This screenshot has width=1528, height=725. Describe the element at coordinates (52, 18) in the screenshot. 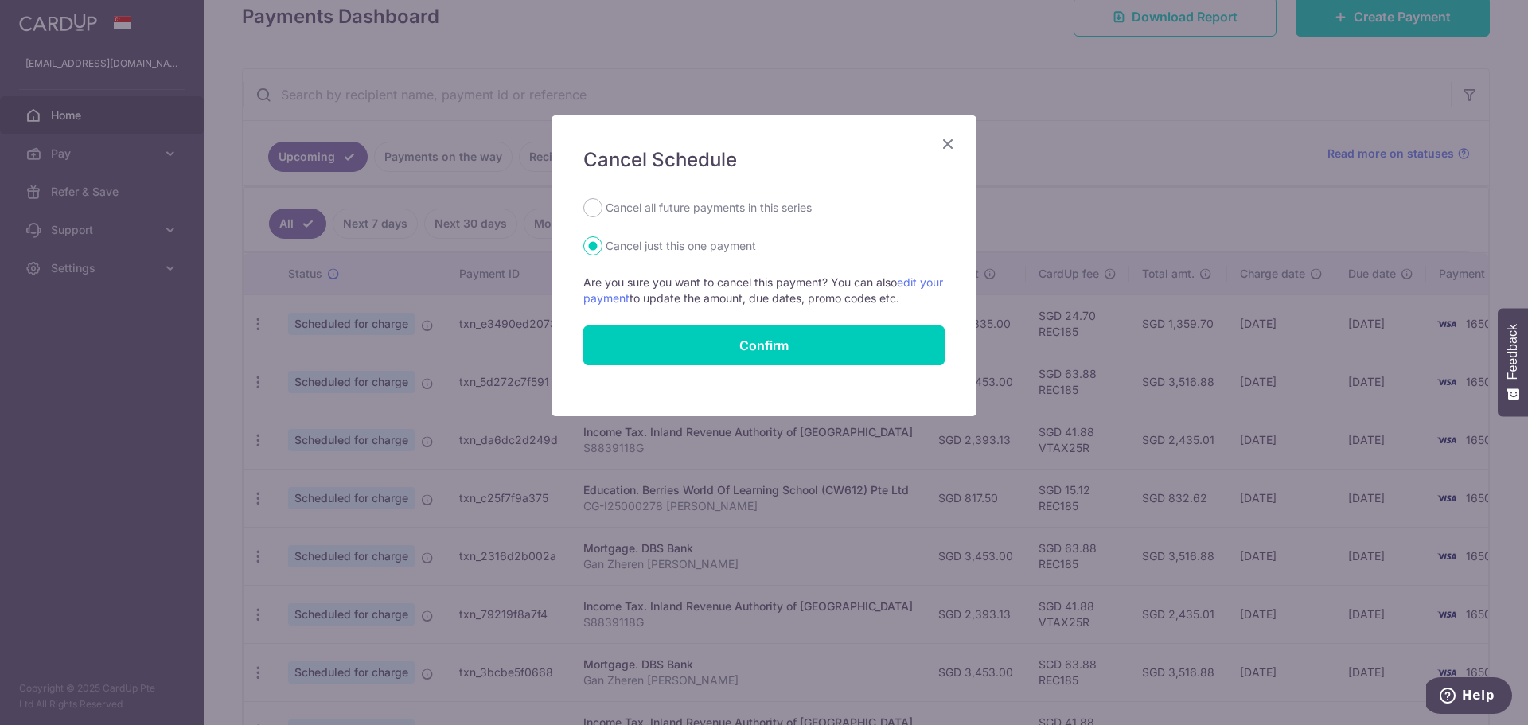

I see `span: Help` at that location.